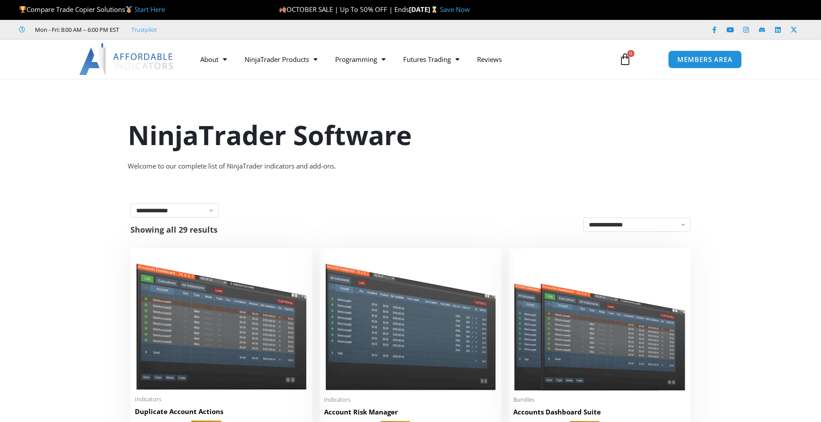 This screenshot has height=422, width=821. Describe the element at coordinates (221, 321) in the screenshot. I see `img: Duplicate Account Actions` at that location.